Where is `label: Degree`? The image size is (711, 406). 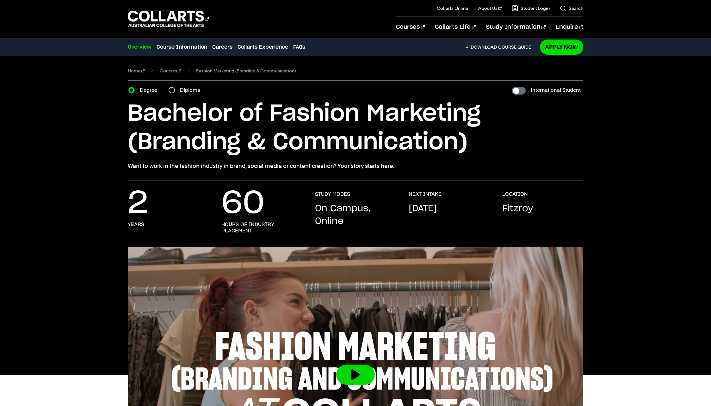 label: Degree is located at coordinates (150, 90).